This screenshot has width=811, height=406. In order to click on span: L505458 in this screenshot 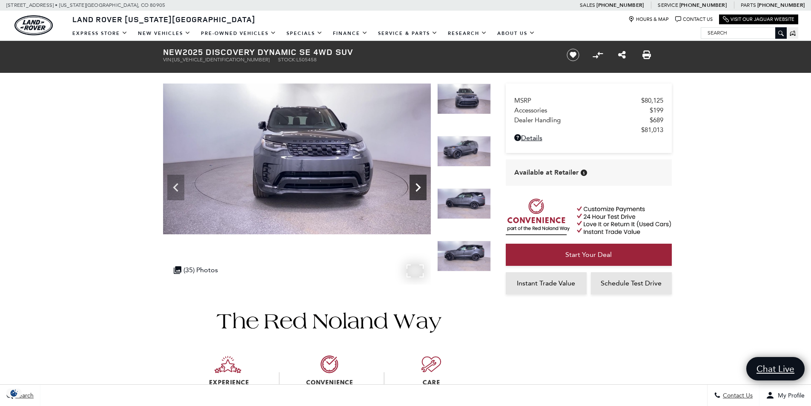, I will do `click(307, 60)`.